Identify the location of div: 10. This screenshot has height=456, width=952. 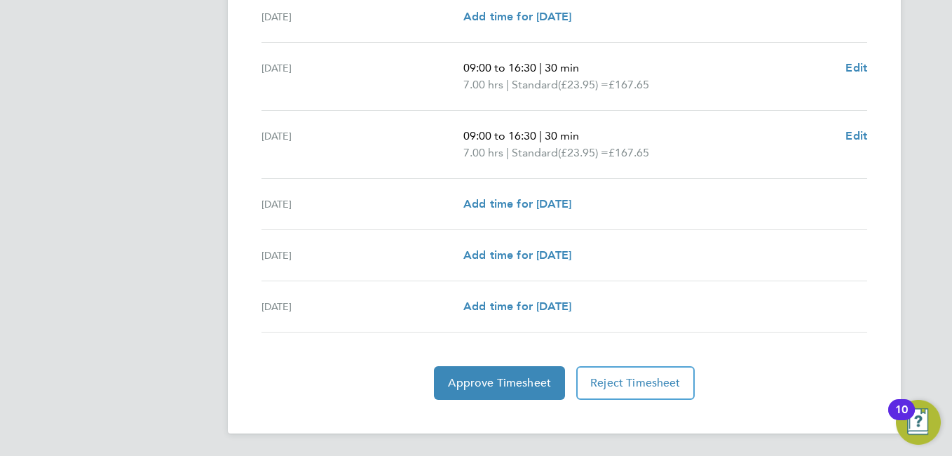
(902, 419).